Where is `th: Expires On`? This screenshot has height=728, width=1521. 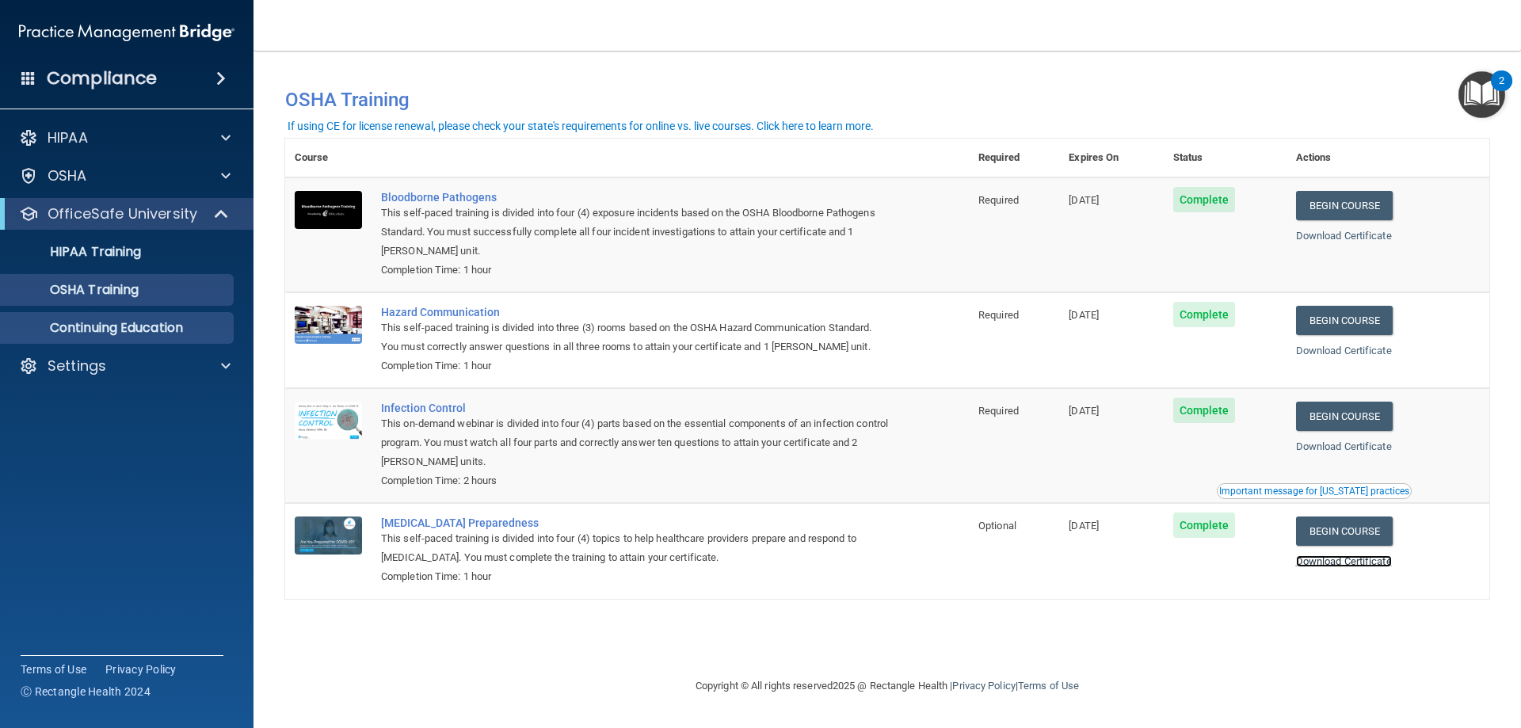 th: Expires On is located at coordinates (1111, 158).